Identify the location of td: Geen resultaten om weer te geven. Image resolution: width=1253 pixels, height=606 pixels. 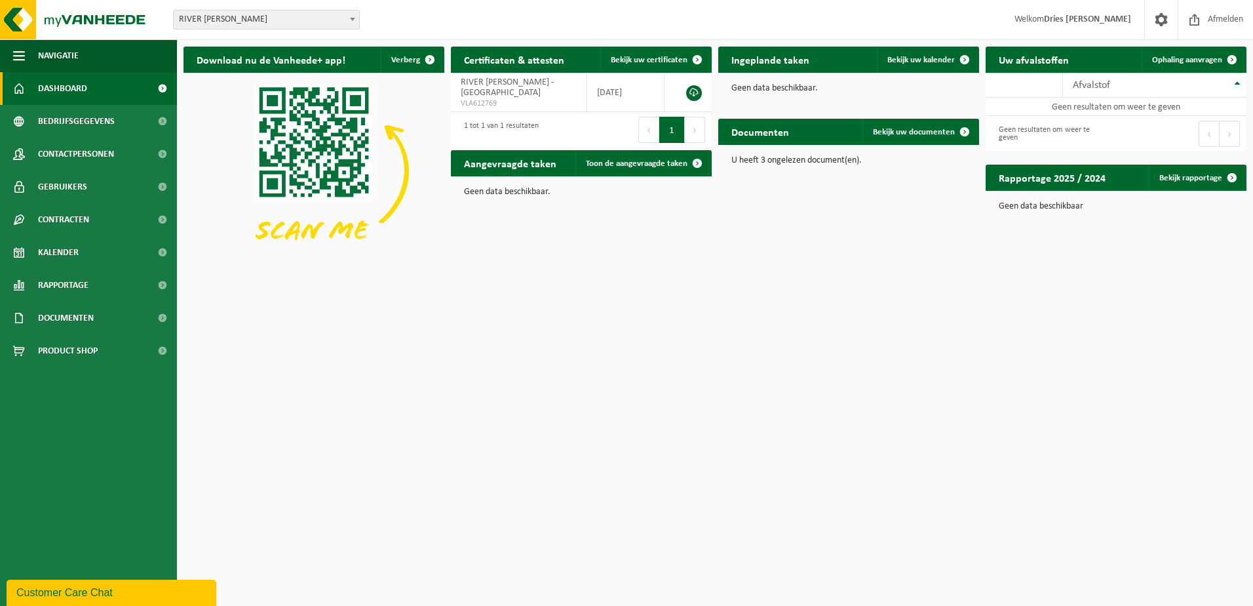
(1116, 107).